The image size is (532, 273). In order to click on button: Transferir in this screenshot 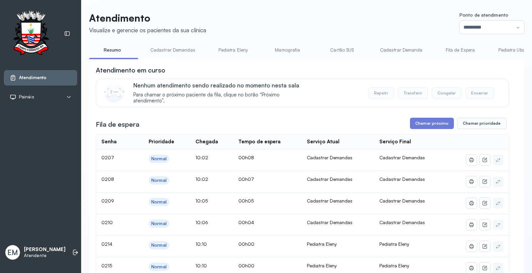, I will do `click(413, 93)`.